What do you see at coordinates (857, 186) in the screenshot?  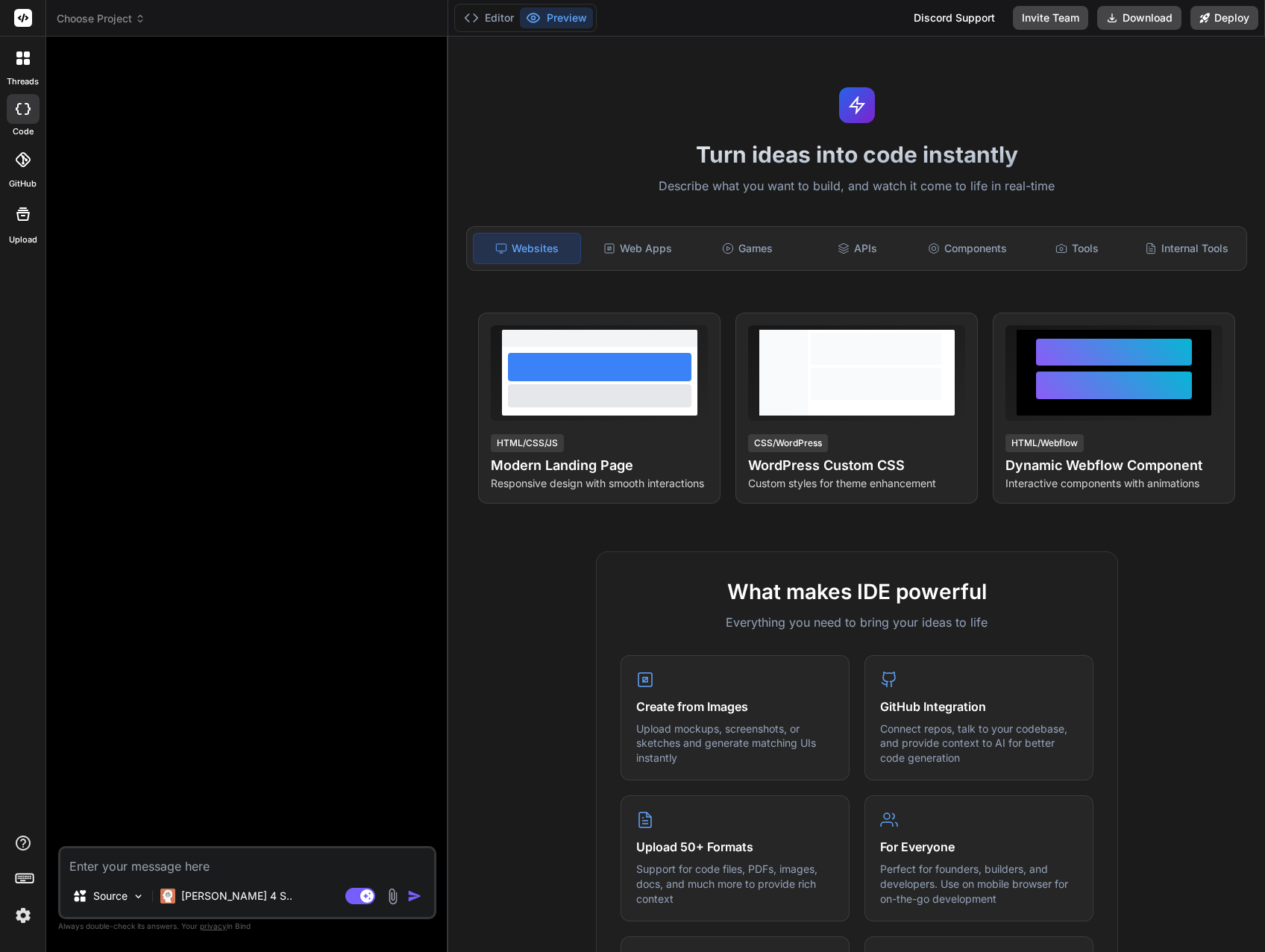 I see `p: Describe what you want to build, and watch it come to life in real-time` at bounding box center [857, 186].